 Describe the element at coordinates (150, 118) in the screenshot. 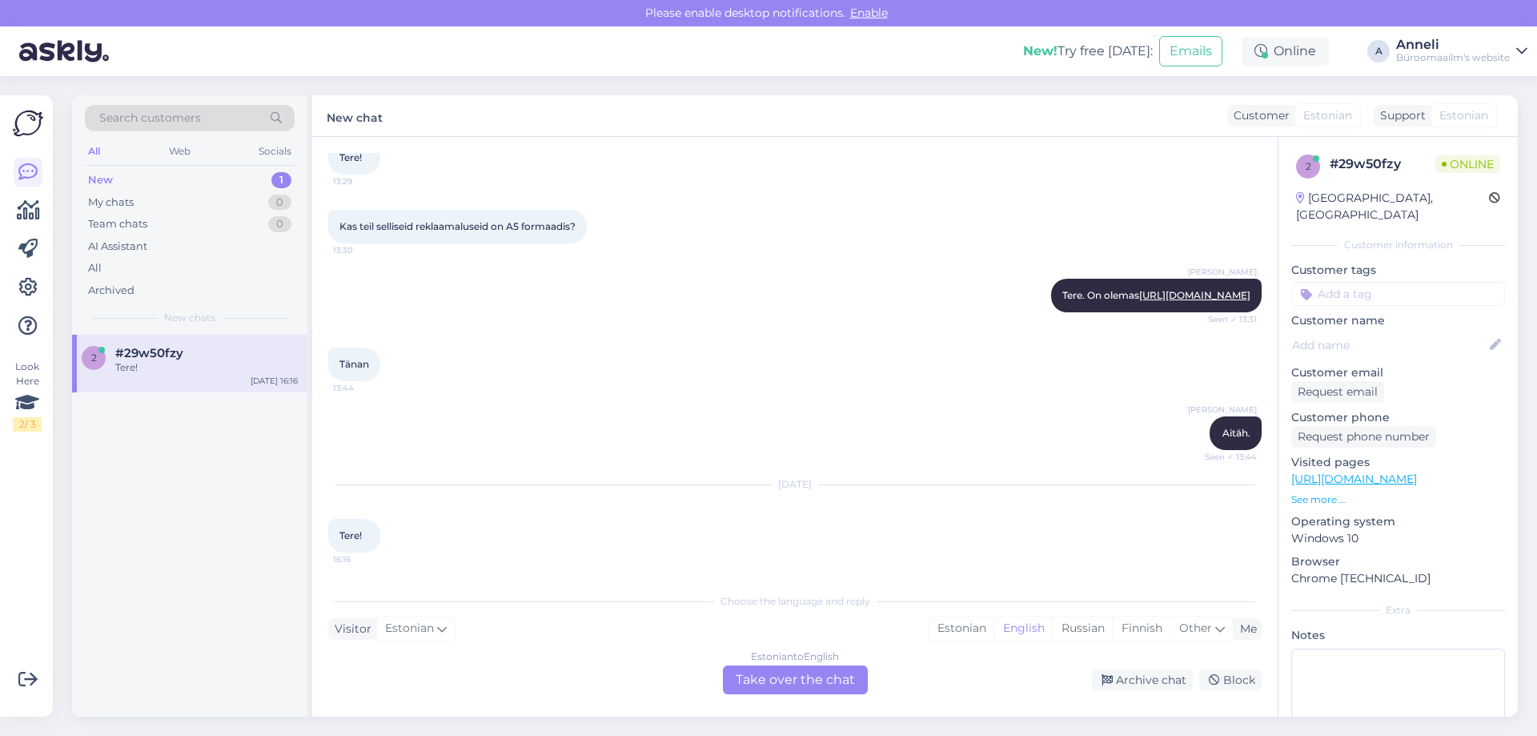

I see `span: Search customers` at that location.